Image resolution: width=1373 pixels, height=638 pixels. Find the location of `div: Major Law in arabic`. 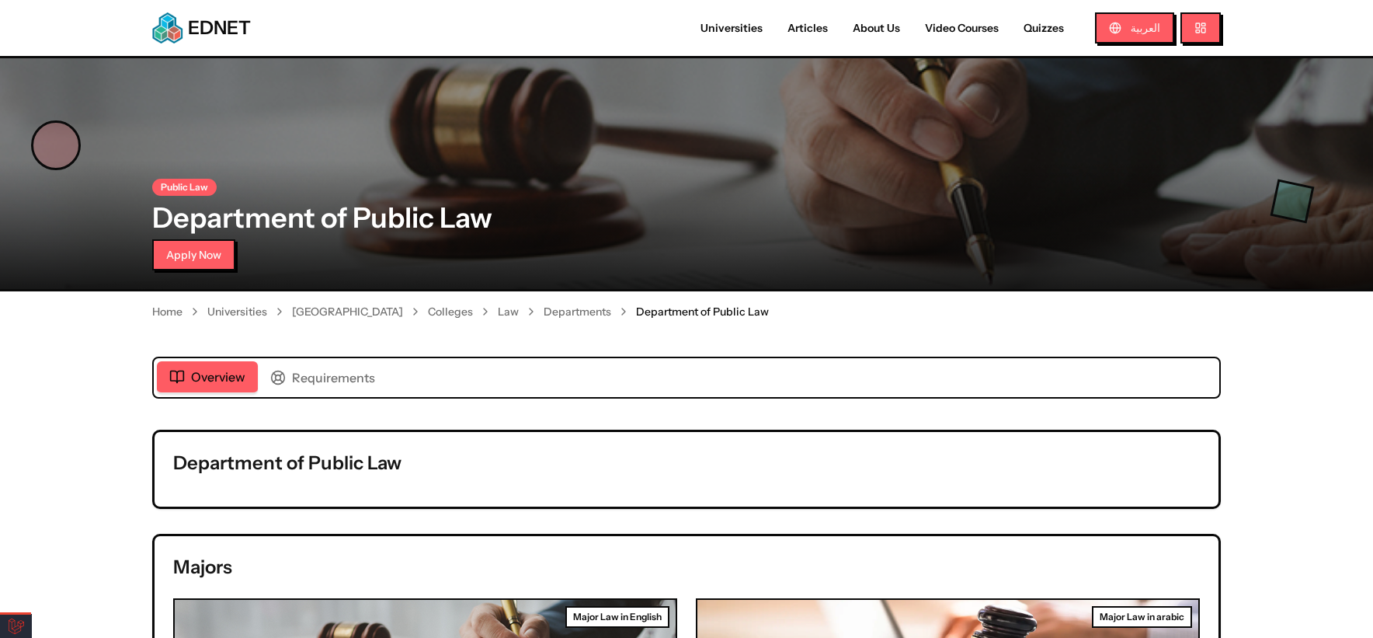

div: Major Law in arabic is located at coordinates (1142, 617).